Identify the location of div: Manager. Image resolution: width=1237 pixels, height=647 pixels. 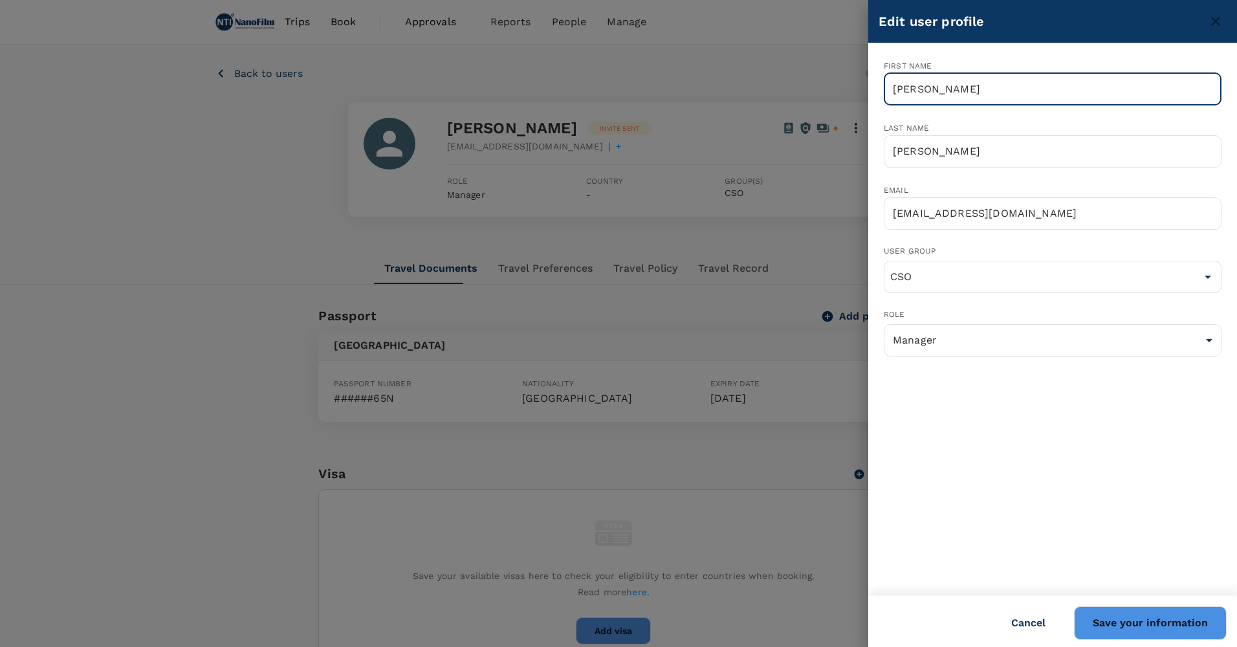
(1052, 340).